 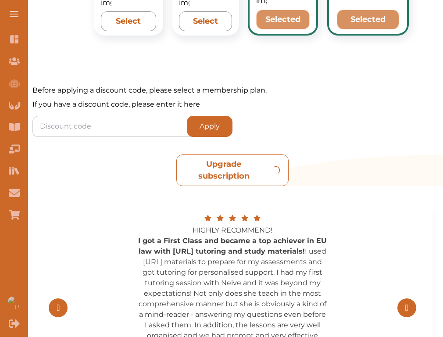 What do you see at coordinates (406, 307) in the screenshot?
I see `button: Go to next slide` at bounding box center [406, 307].